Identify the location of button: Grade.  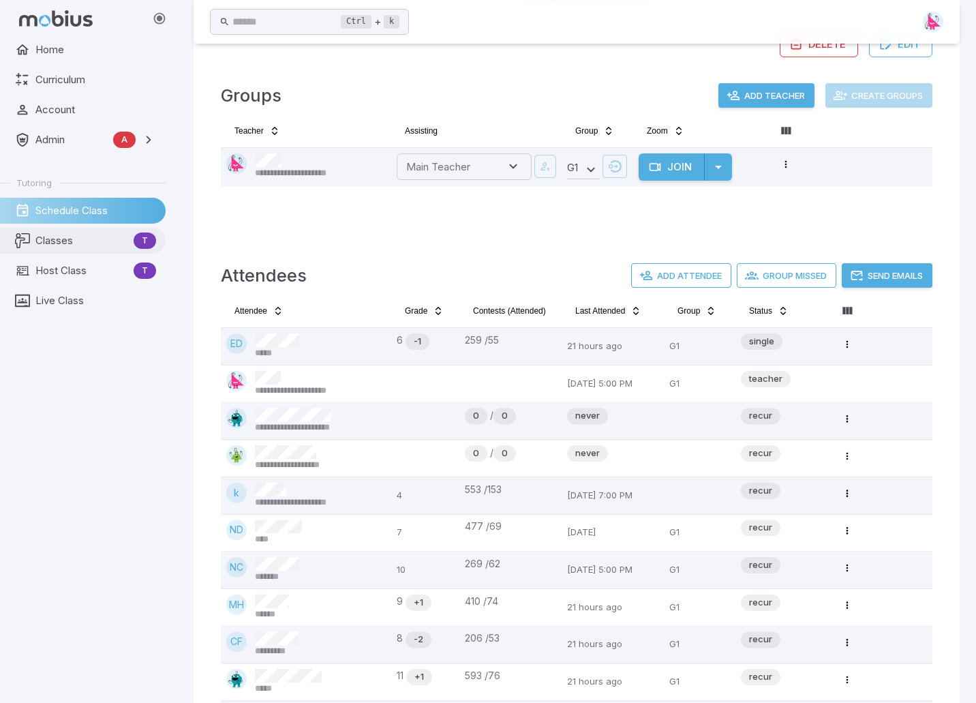
(424, 311).